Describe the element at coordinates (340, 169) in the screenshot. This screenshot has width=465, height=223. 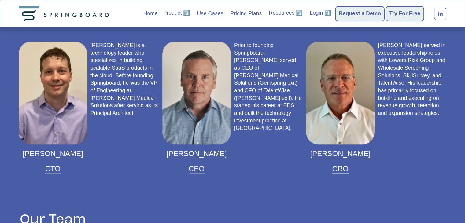
I see `span: CRO` at that location.